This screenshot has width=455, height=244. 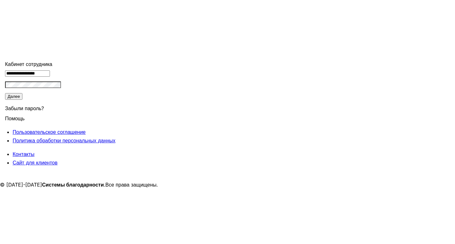 I want to click on a: Политика обработки персональных данных, so click(x=64, y=141).